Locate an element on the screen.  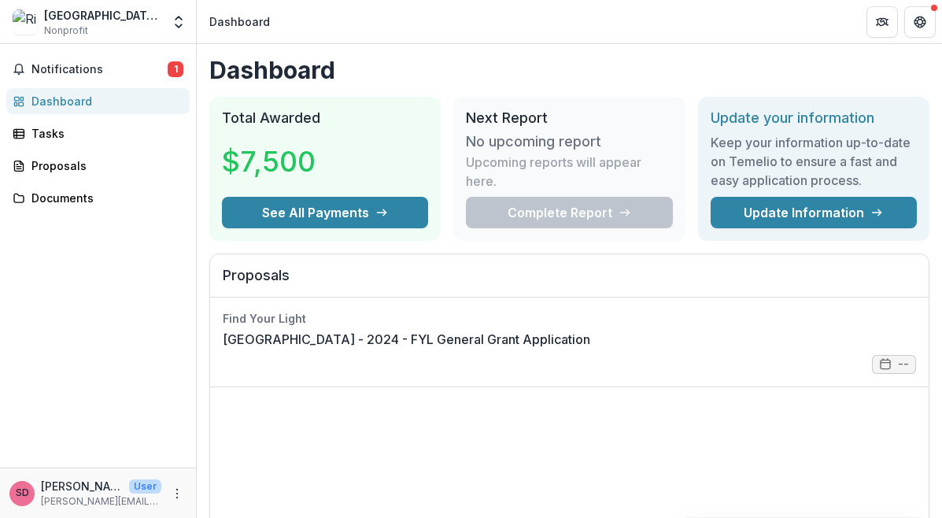
div: Scott Director is located at coordinates (22, 493).